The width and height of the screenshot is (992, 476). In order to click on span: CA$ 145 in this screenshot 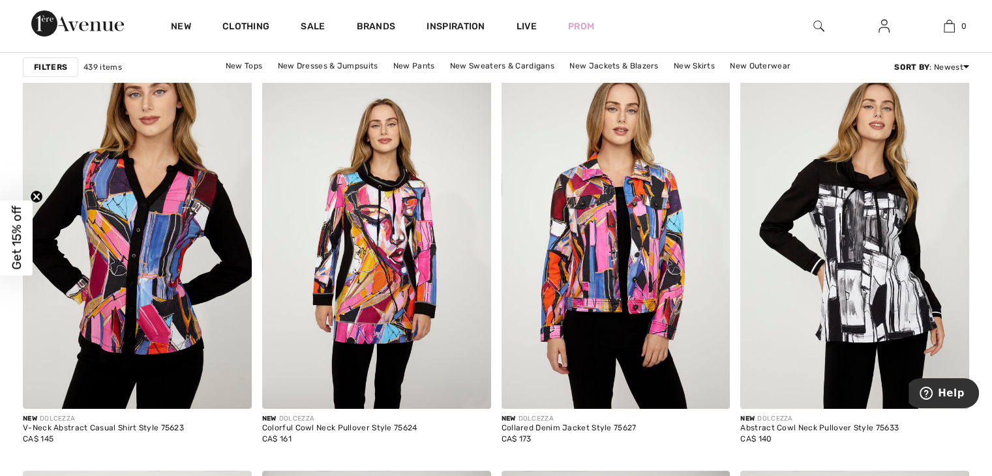, I will do `click(38, 439)`.